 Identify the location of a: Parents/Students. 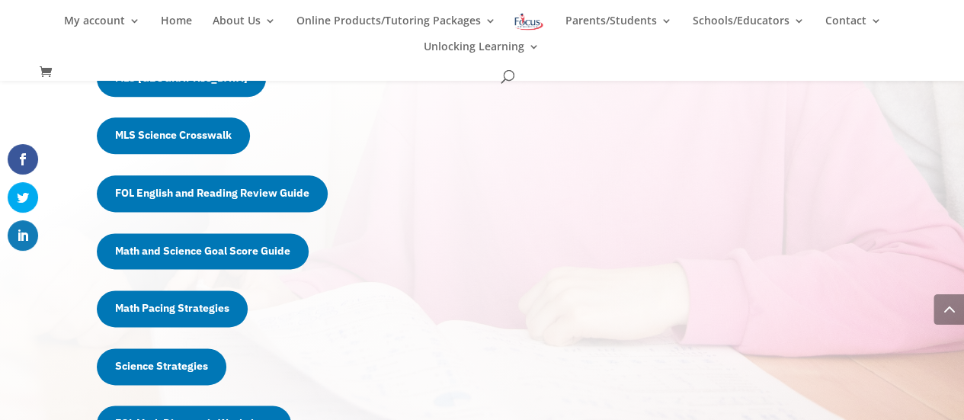
(619, 28).